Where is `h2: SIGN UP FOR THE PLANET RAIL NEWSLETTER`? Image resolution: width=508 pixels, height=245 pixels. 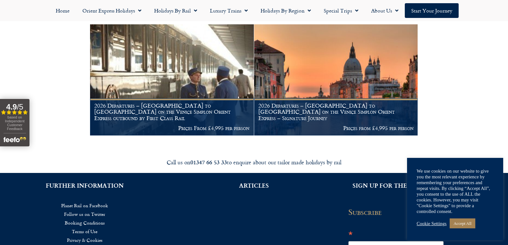 h2: SIGN UP FOR THE PLANET RAIL NEWSLETTER is located at coordinates (424, 186).